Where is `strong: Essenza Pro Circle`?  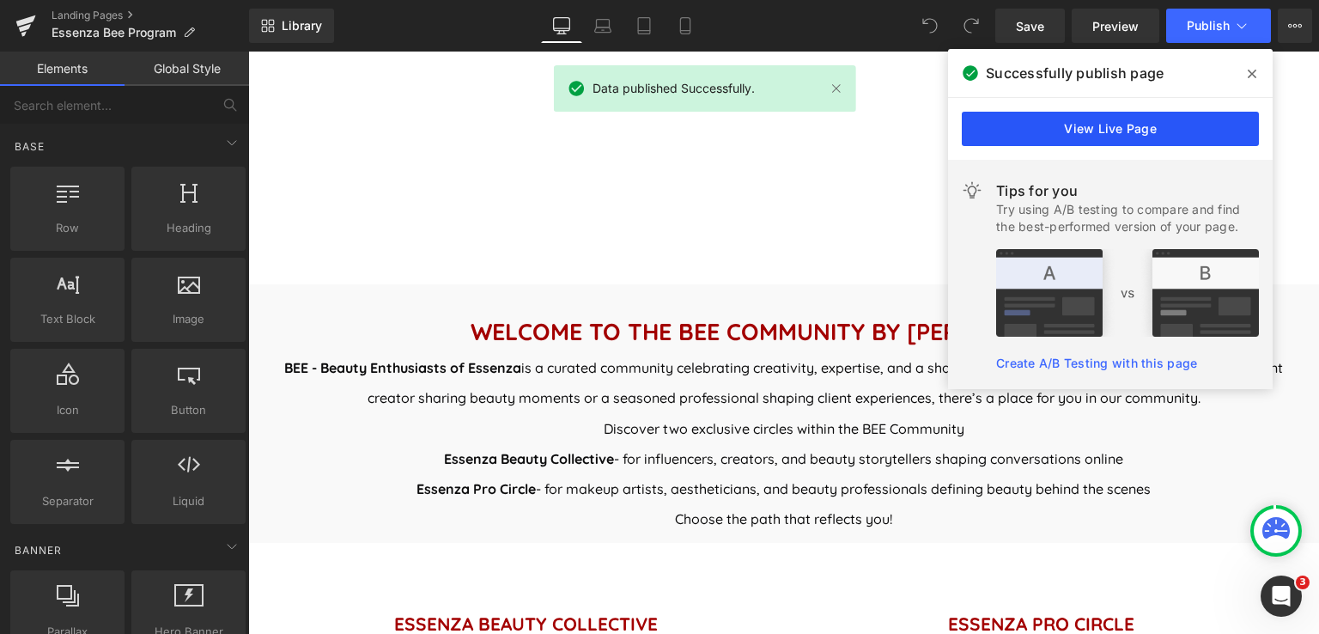
strong: Essenza Pro Circle is located at coordinates (228, 437).